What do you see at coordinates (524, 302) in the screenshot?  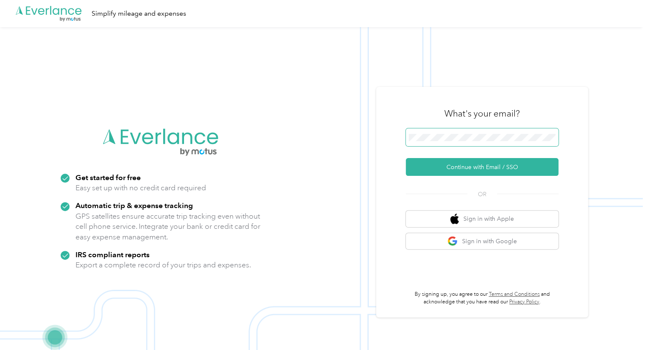 I see `a: Privacy Policy` at bounding box center [524, 302].